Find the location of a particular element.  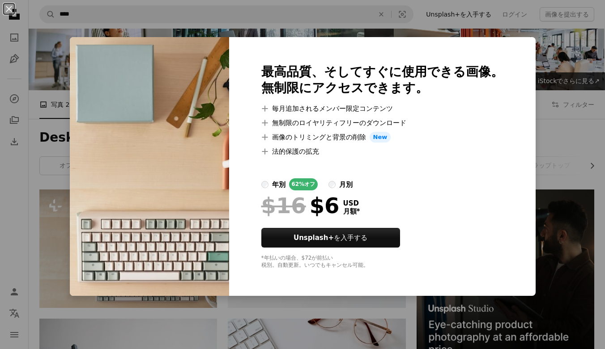

div: 年別 is located at coordinates (279, 185).